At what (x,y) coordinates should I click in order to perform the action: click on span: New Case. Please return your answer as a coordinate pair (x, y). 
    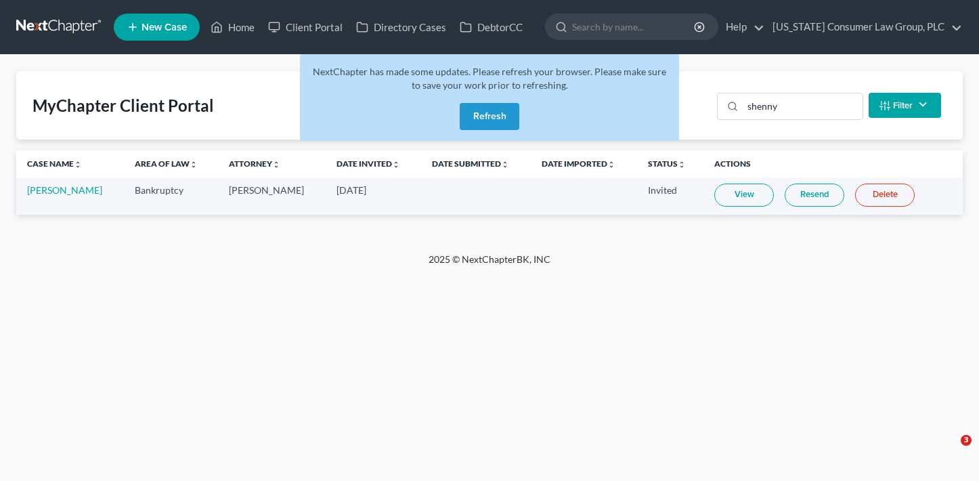
    Looking at the image, I should click on (164, 27).